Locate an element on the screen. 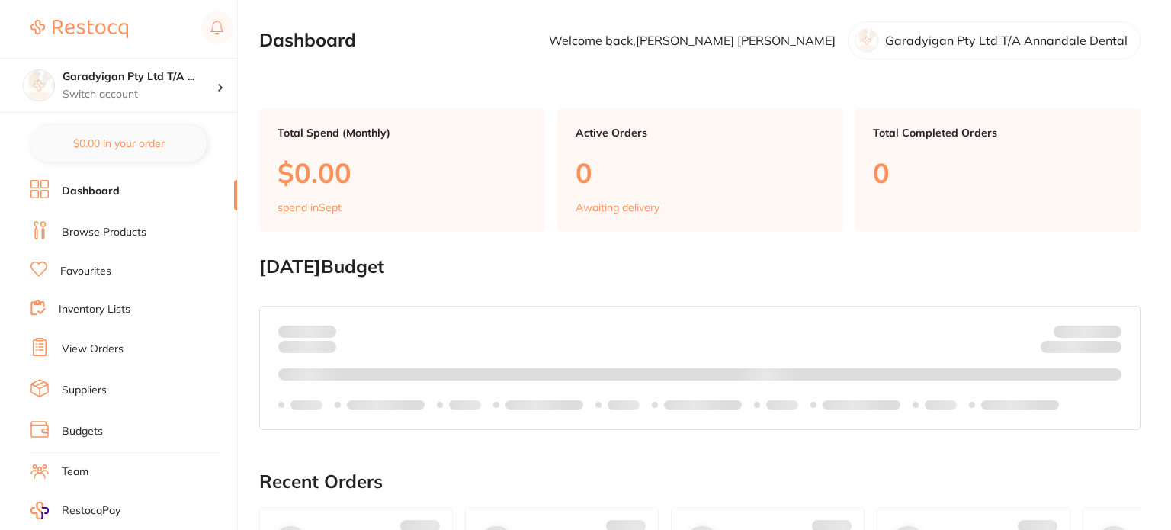 The width and height of the screenshot is (1171, 530). button: $0.00 in your order is located at coordinates (118, 143).